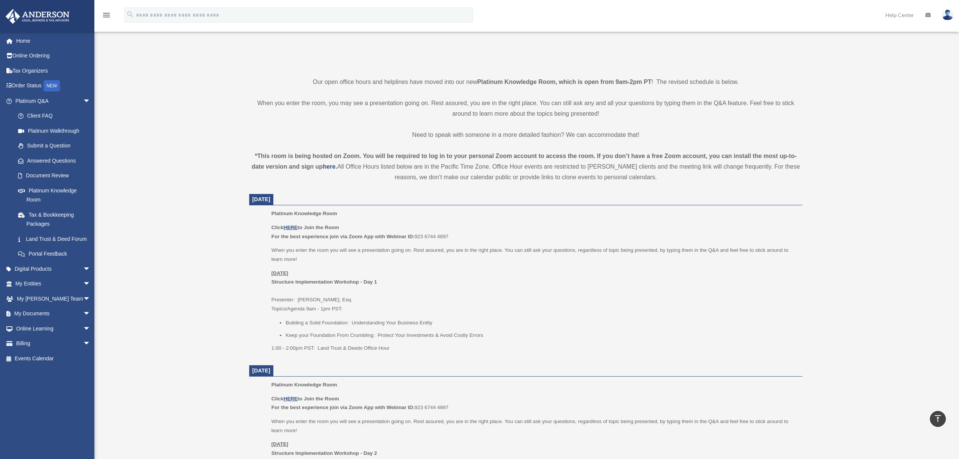 This screenshot has height=459, width=959. I want to click on a: My Entitiesarrow_drop_down, so click(54, 284).